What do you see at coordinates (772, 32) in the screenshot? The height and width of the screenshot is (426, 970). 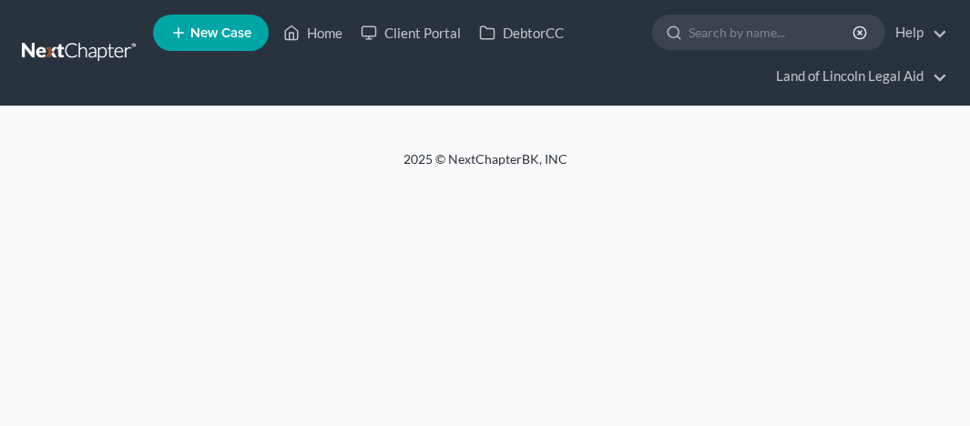 I see `input: Search by name...` at bounding box center [772, 32].